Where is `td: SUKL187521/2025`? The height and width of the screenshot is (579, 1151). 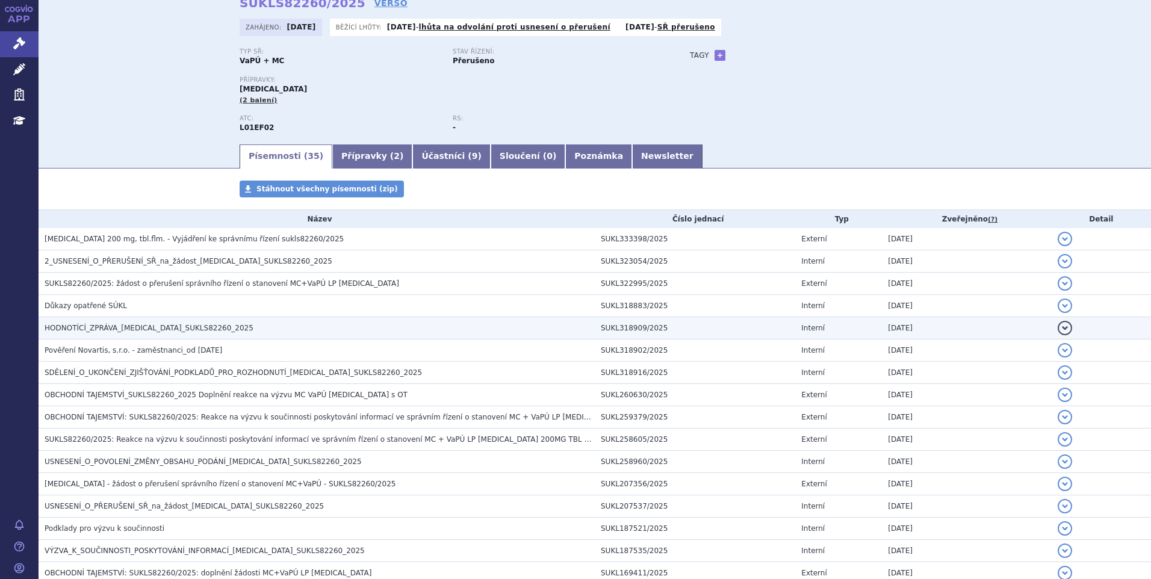
td: SUKL187521/2025 is located at coordinates (695, 529).